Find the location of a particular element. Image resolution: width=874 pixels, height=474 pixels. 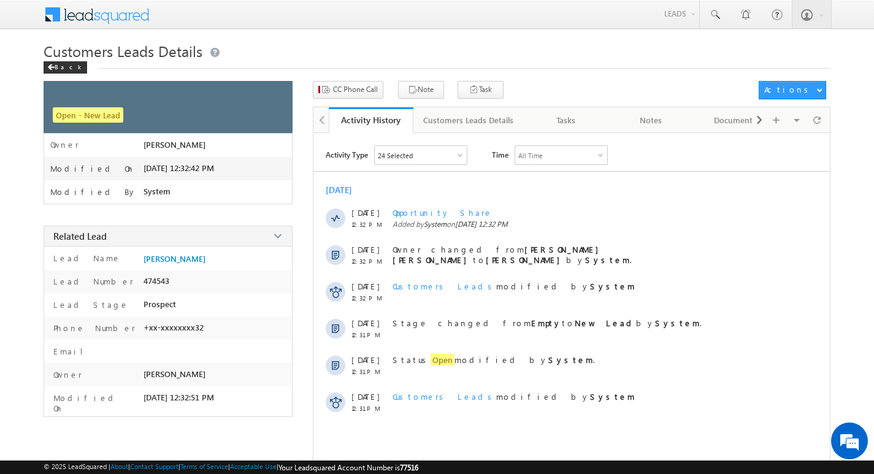

span: Added by on is located at coordinates (594, 224).